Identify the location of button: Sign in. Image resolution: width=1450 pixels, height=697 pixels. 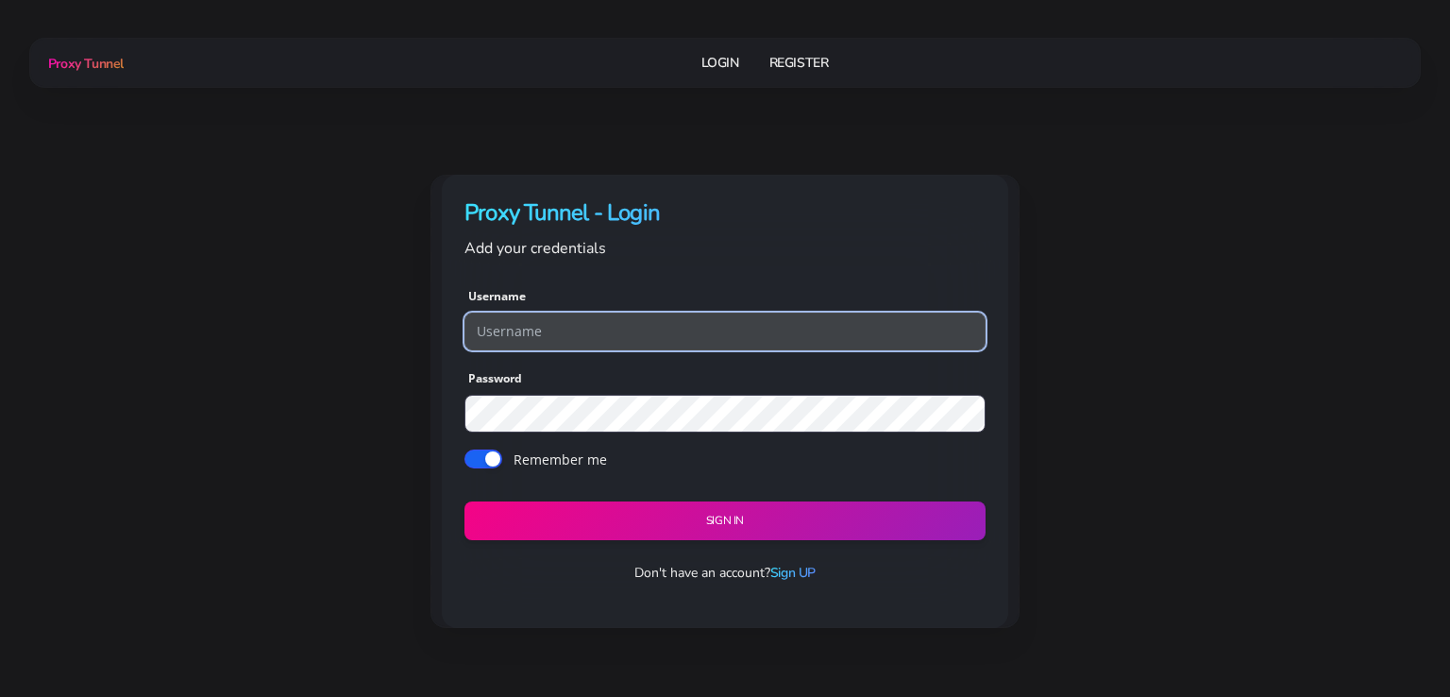
(725, 520).